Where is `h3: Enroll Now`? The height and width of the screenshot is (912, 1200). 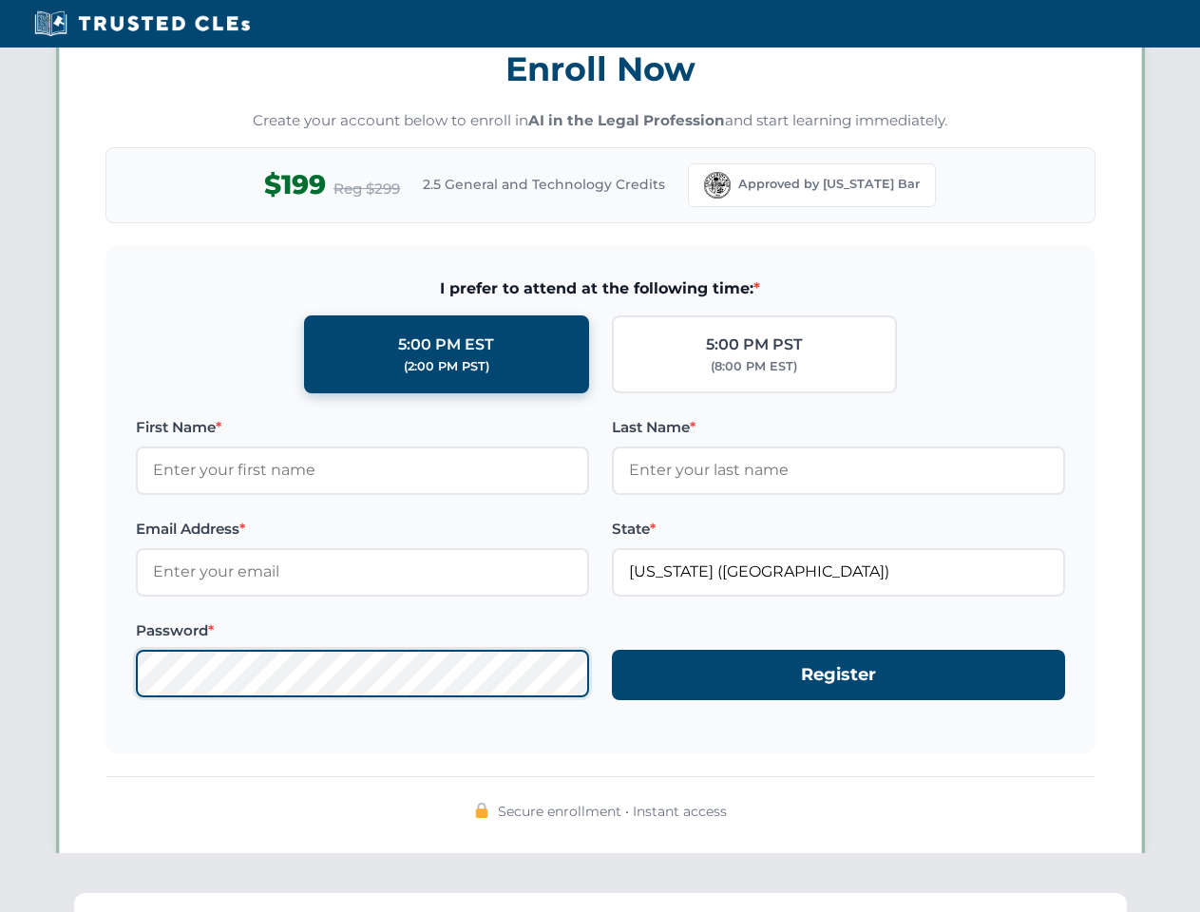 h3: Enroll Now is located at coordinates (601, 68).